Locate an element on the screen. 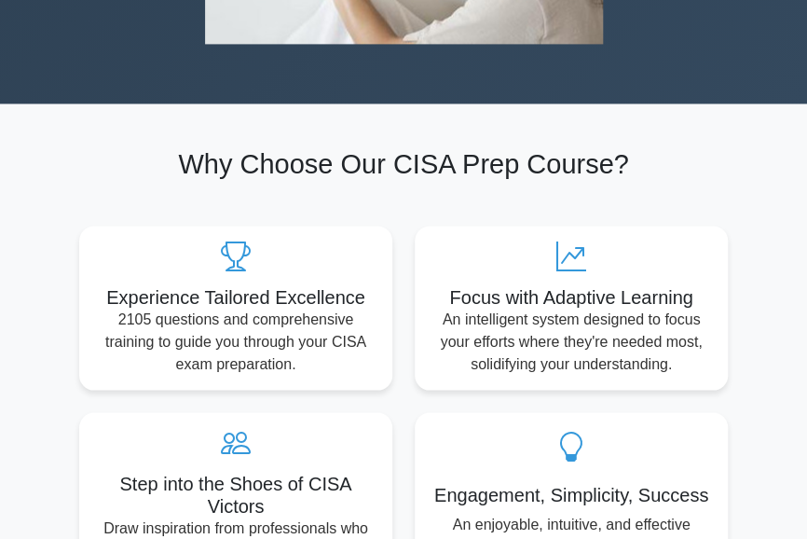 This screenshot has width=807, height=539. p: An intelligent system designed to focus your efforts where they're needed most, solidifying your ... is located at coordinates (572, 341).